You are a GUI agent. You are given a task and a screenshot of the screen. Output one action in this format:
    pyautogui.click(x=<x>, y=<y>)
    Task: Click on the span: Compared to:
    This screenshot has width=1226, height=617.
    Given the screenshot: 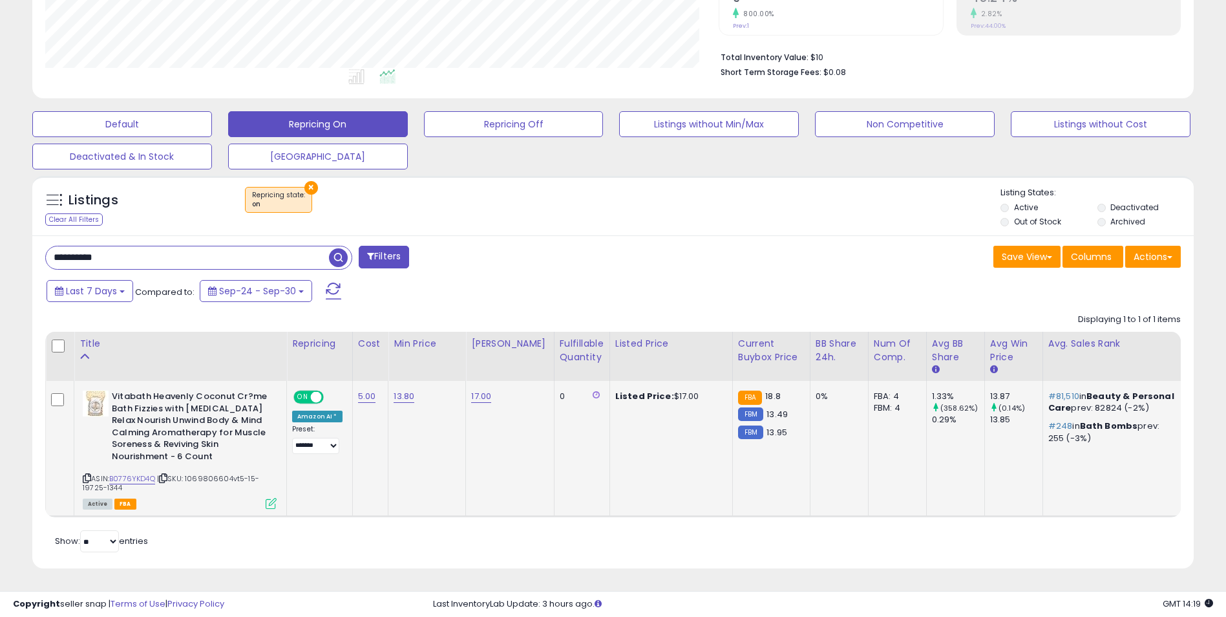 What is the action you would take?
    pyautogui.click(x=165, y=292)
    